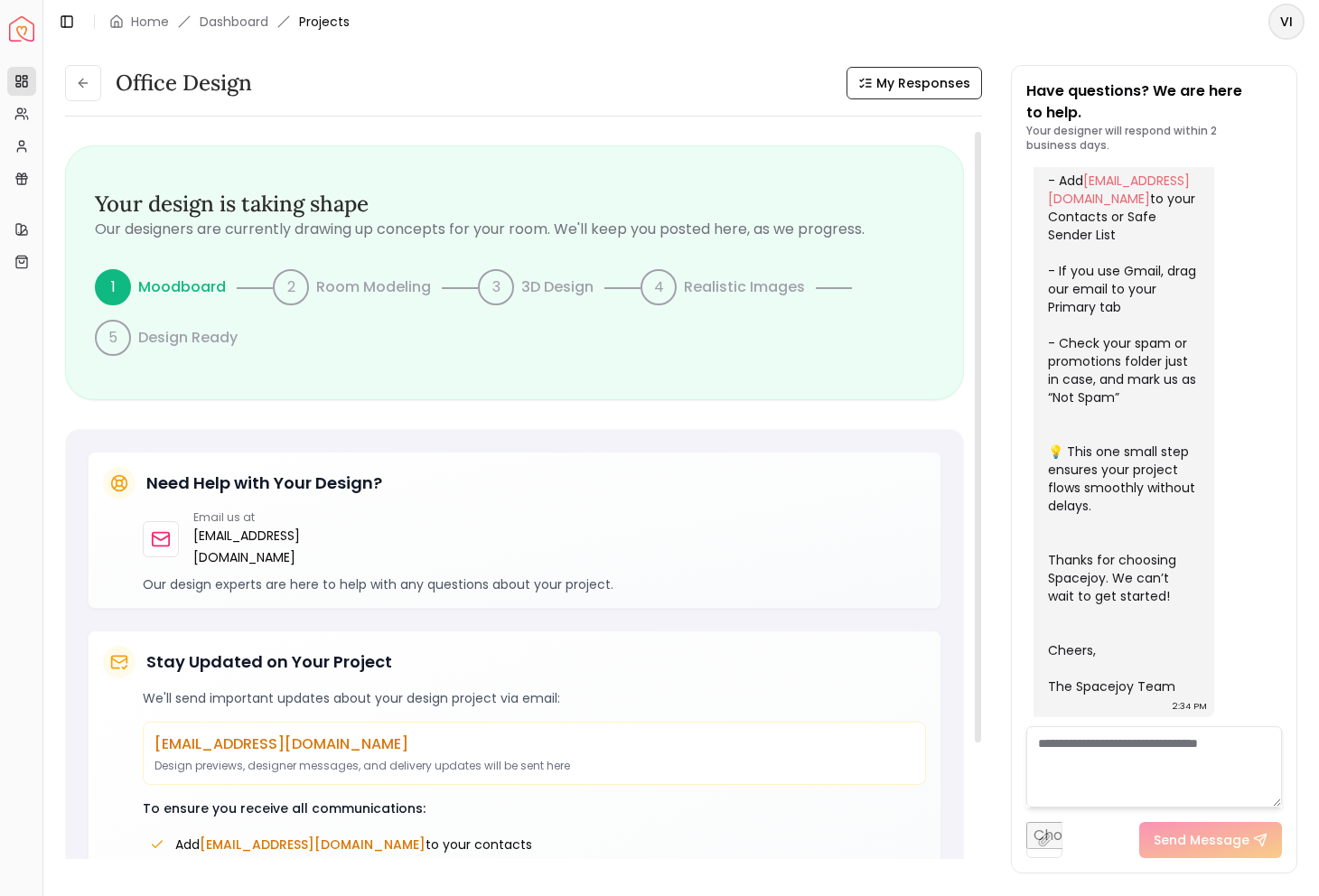 This screenshot has height=896, width=1319. I want to click on span: Projects, so click(325, 22).